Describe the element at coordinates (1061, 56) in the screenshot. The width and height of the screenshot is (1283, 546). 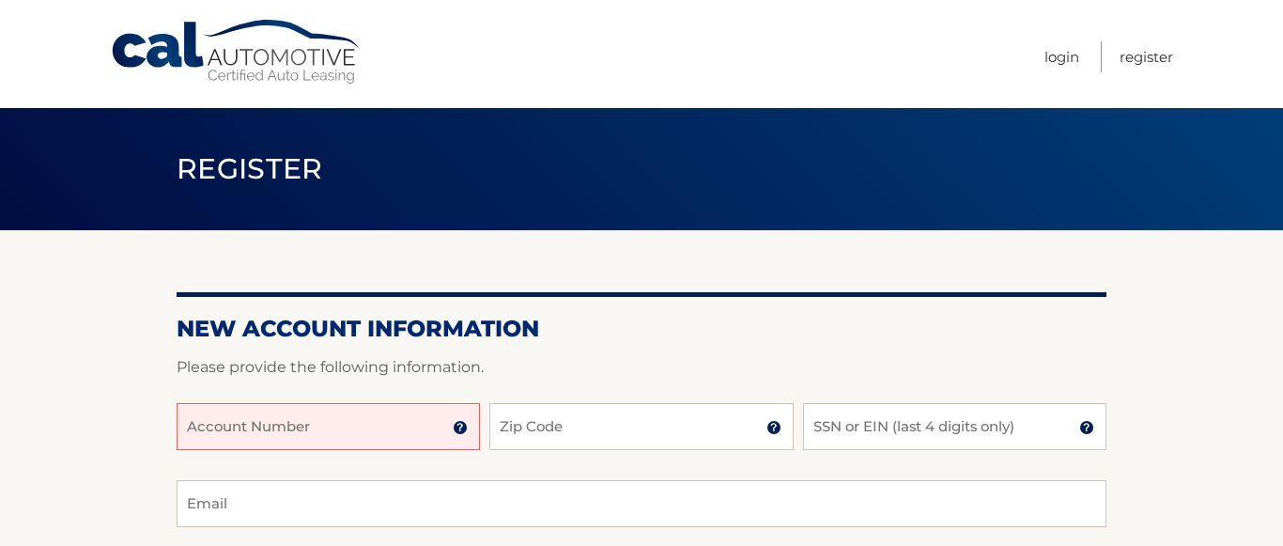
I see `a: Login` at that location.